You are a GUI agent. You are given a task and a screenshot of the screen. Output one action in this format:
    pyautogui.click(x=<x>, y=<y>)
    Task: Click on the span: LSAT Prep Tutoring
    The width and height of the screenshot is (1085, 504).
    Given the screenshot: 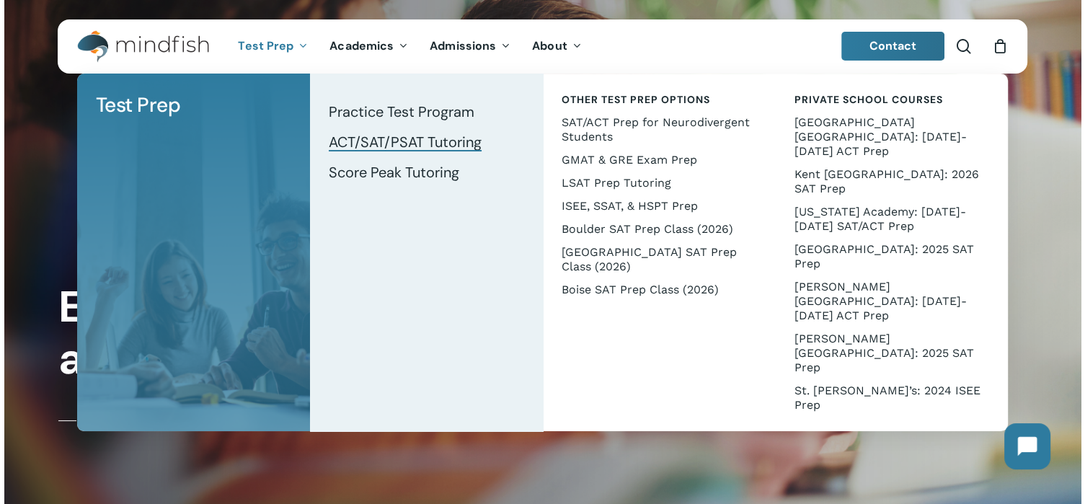 What is the action you would take?
    pyautogui.click(x=617, y=182)
    